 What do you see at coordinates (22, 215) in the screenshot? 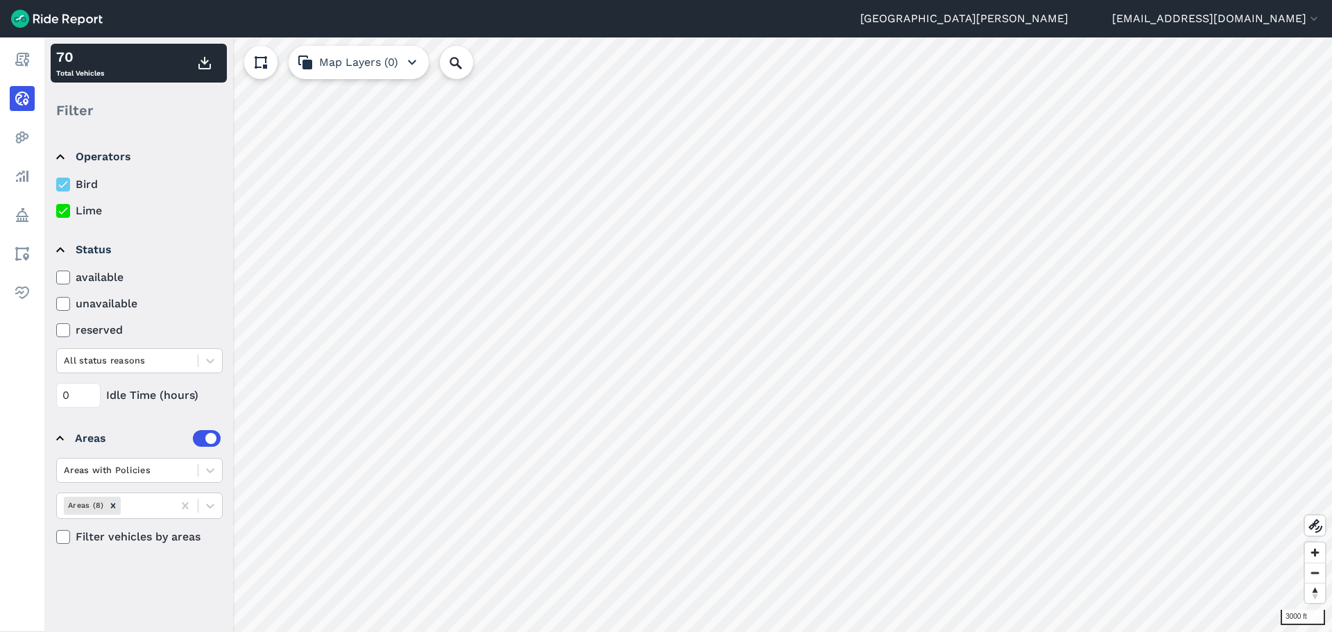
I see `a: Policy` at bounding box center [22, 215].